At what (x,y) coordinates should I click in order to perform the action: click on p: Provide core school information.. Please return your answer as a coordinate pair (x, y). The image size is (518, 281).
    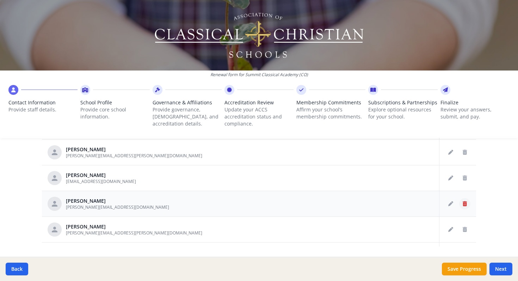
    Looking at the image, I should click on (115, 113).